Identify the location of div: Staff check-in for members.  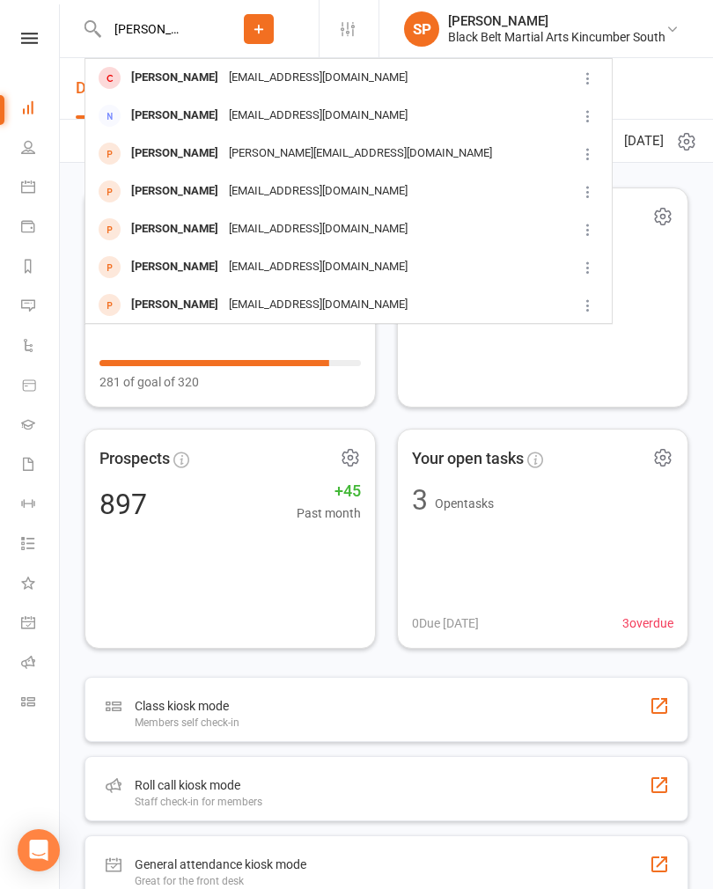
(198, 802).